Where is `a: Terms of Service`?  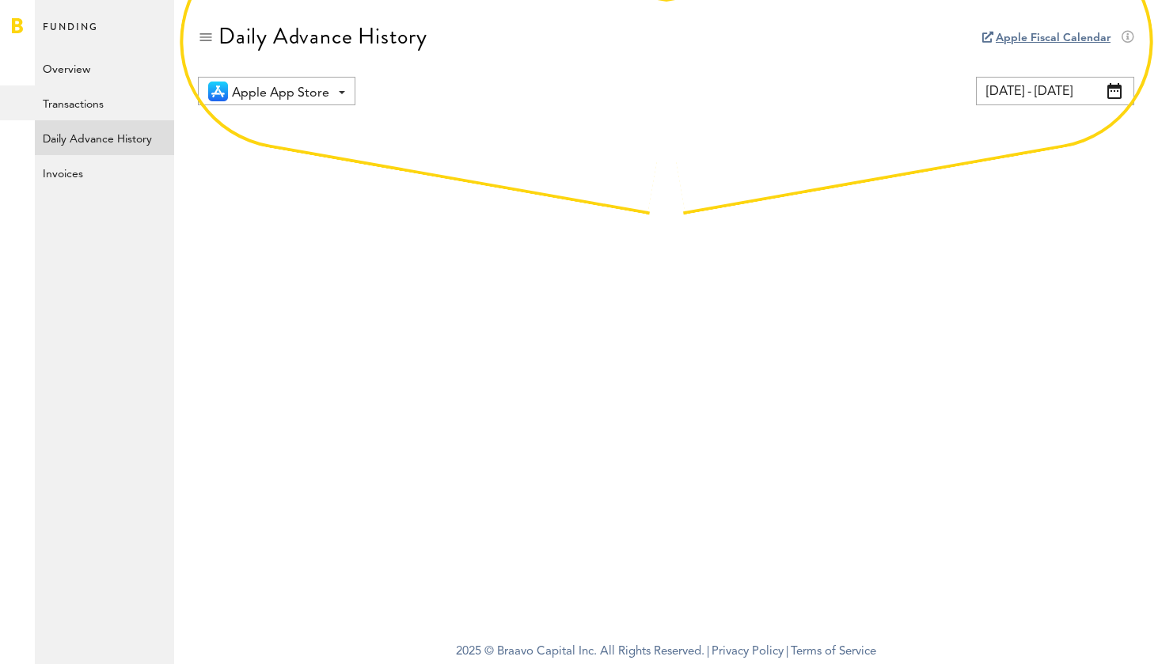 a: Terms of Service is located at coordinates (834, 652).